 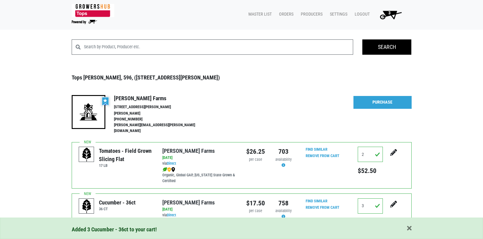 I want to click on a: Purchase, so click(x=382, y=103).